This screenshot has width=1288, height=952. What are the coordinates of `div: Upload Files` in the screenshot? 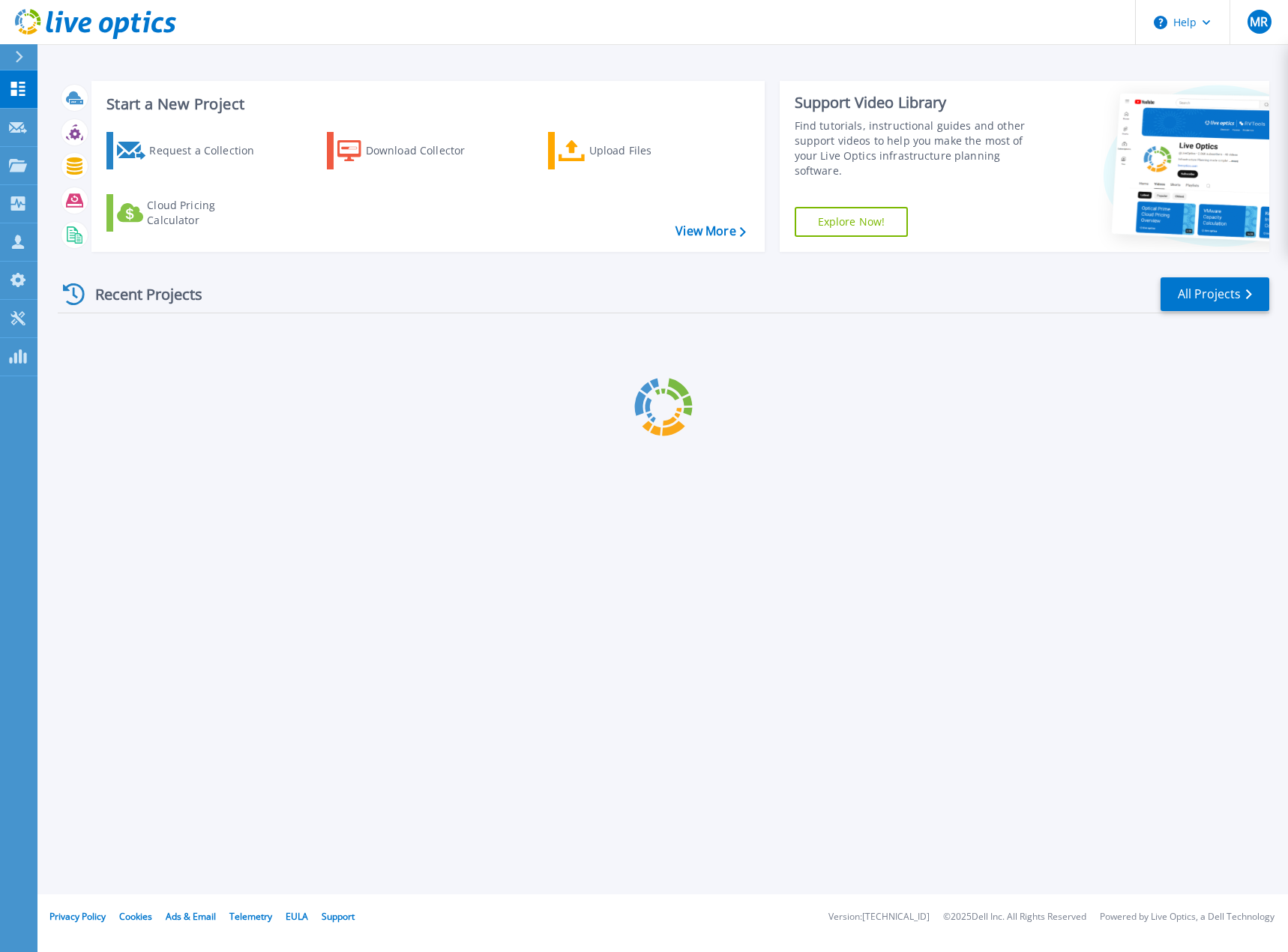 It's located at (649, 150).